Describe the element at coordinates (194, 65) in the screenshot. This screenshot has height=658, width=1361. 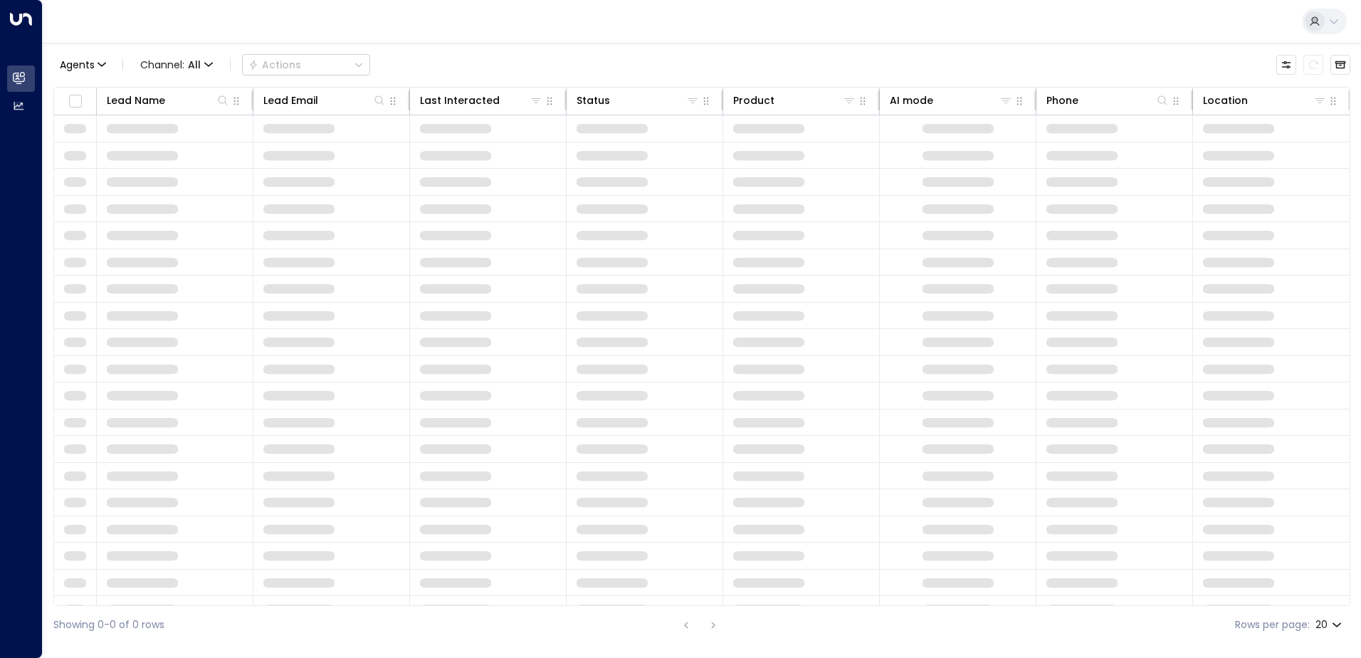
I see `span: All` at that location.